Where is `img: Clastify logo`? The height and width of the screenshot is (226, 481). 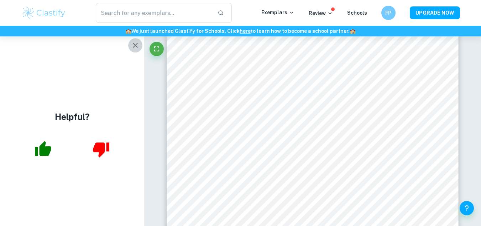
img: Clastify logo is located at coordinates (44, 13).